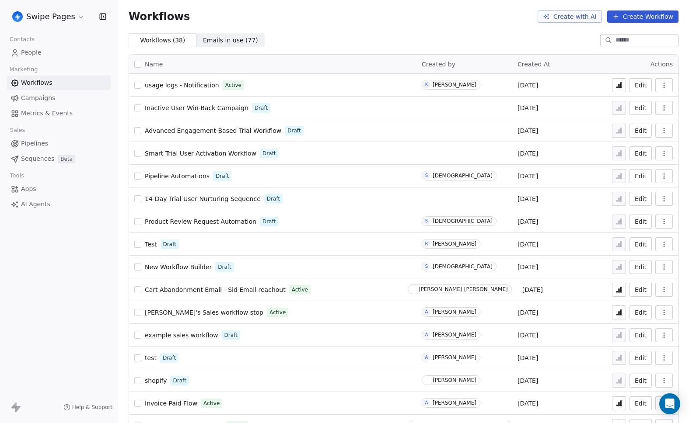 The image size is (689, 423). I want to click on span: Sequences, so click(38, 159).